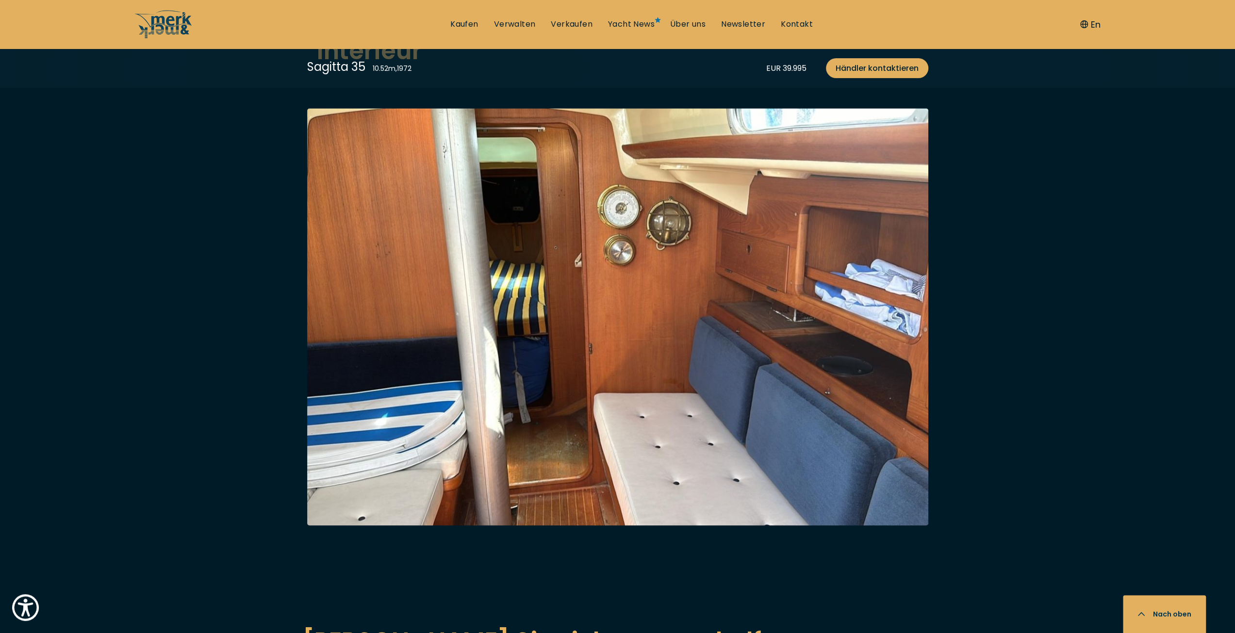 The image size is (1235, 633). I want to click on a: Über uns, so click(687, 24).